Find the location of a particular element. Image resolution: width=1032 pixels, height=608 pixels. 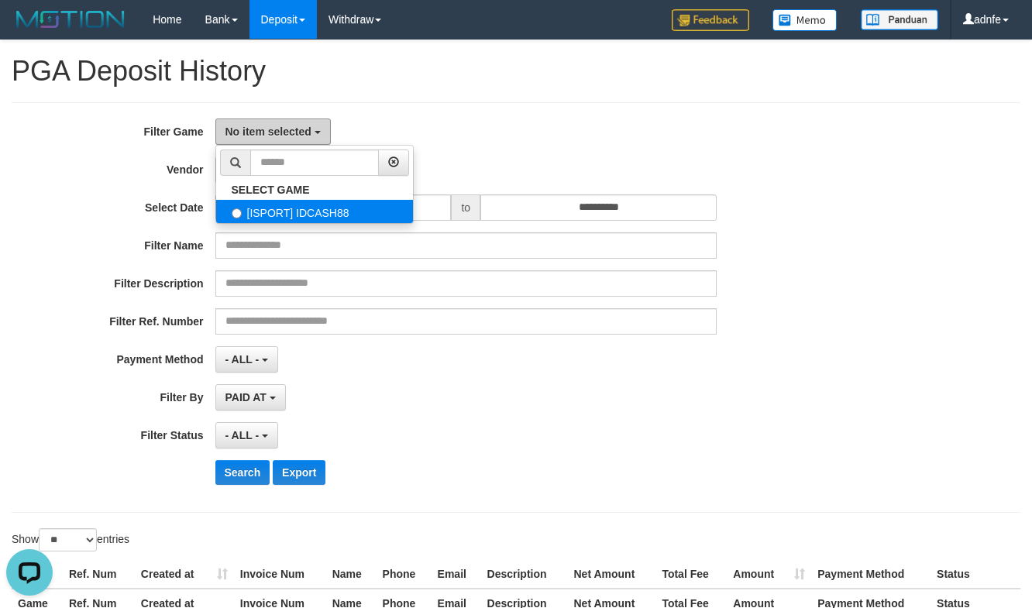

button: Export is located at coordinates (299, 472).